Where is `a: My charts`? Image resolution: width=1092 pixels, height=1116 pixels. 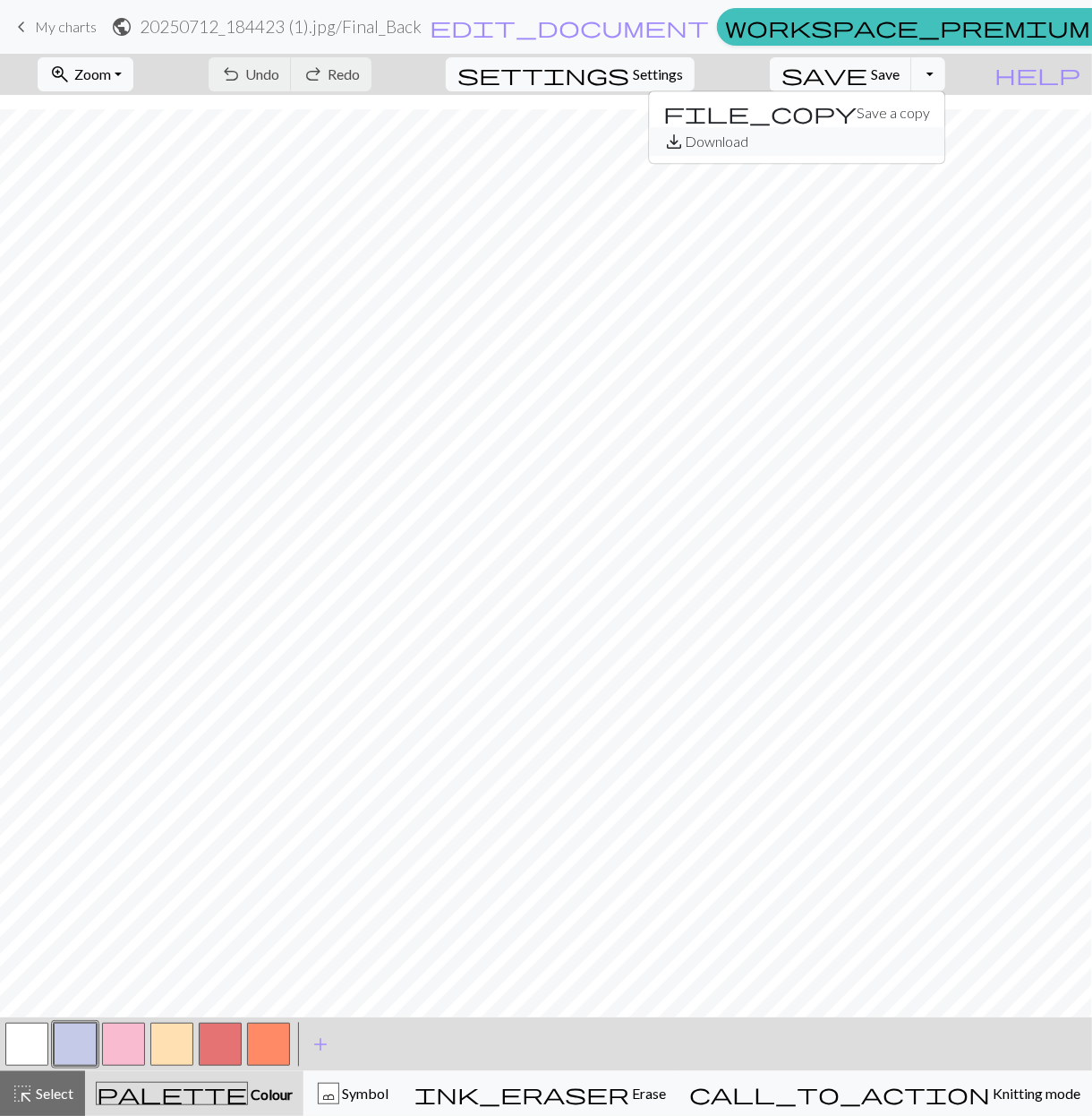
a: My charts is located at coordinates (54, 26).